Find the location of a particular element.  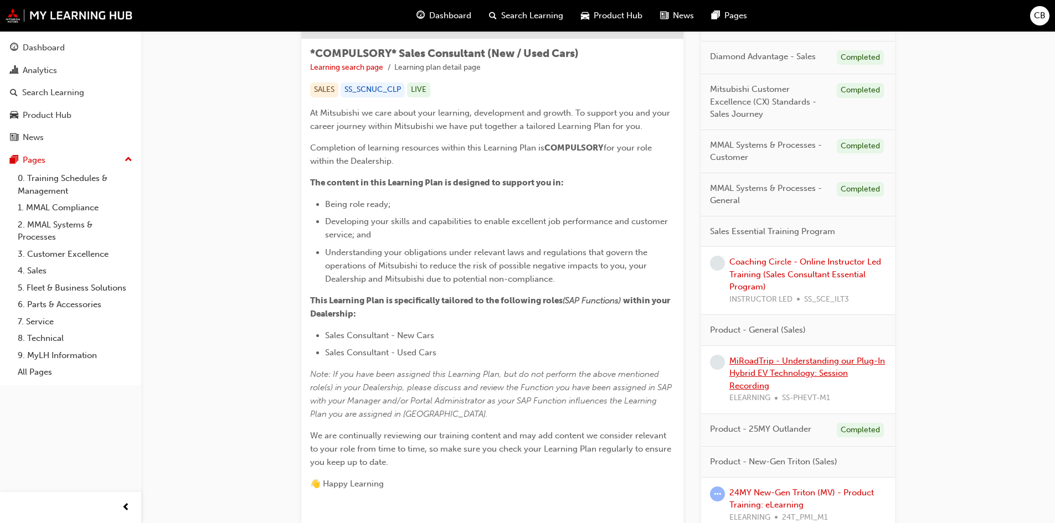

a: 7. Service is located at coordinates (75, 322).